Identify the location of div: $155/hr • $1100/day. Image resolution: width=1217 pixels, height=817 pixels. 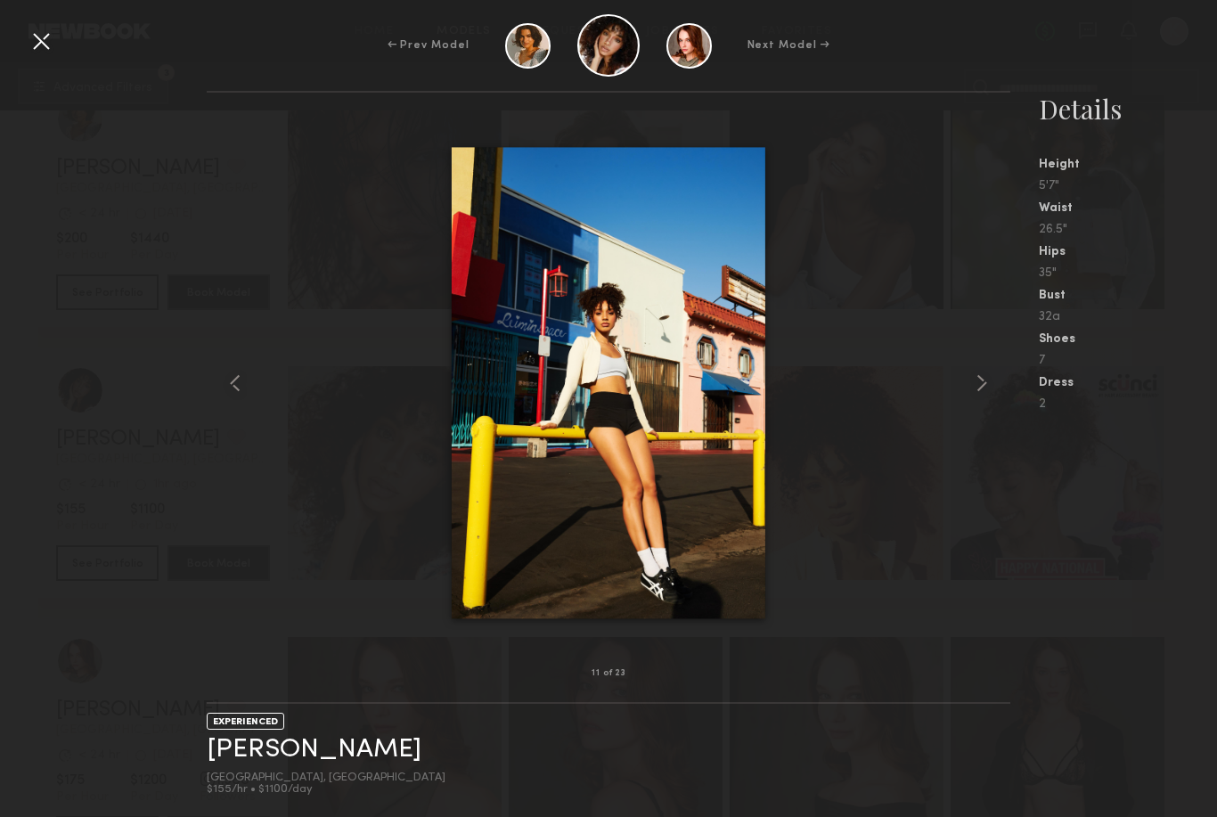
(326, 789).